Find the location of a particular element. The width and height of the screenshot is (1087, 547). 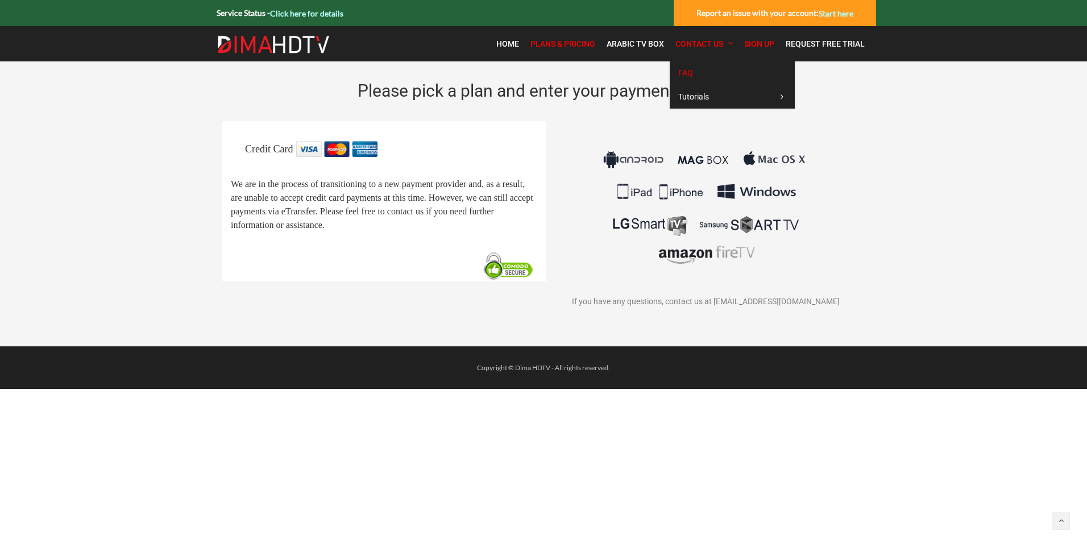

a: Plans & Pricing is located at coordinates (563, 44).